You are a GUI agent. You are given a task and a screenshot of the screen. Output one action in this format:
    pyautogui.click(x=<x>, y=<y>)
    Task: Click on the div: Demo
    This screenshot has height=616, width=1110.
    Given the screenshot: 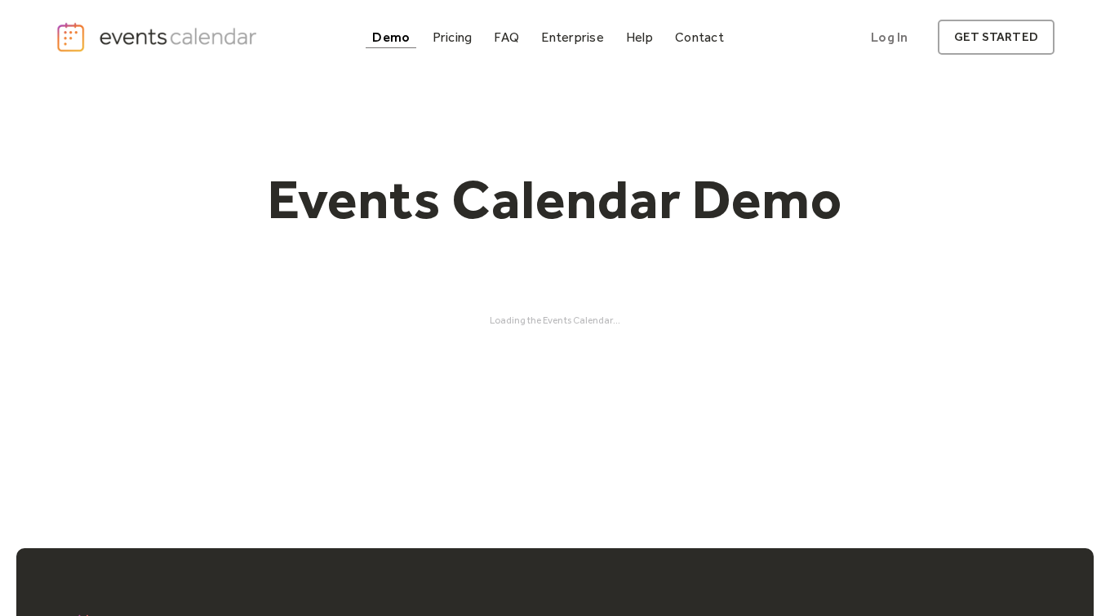 What is the action you would take?
    pyautogui.click(x=391, y=37)
    